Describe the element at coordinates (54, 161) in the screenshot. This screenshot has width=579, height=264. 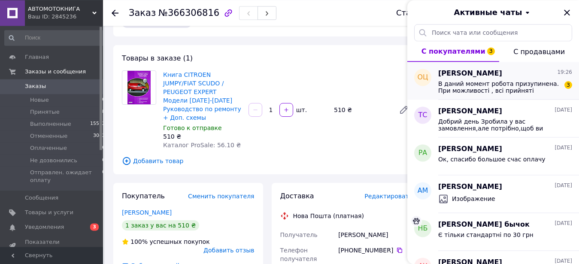
I see `span: Не дозвонились` at that location.